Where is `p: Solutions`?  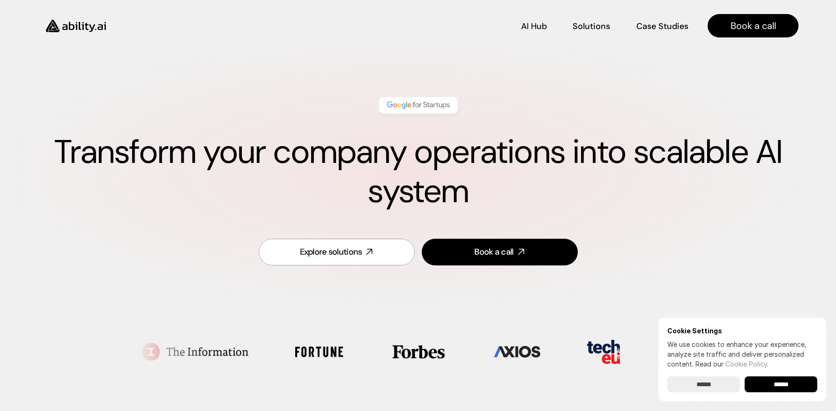
p: Solutions is located at coordinates (591, 26).